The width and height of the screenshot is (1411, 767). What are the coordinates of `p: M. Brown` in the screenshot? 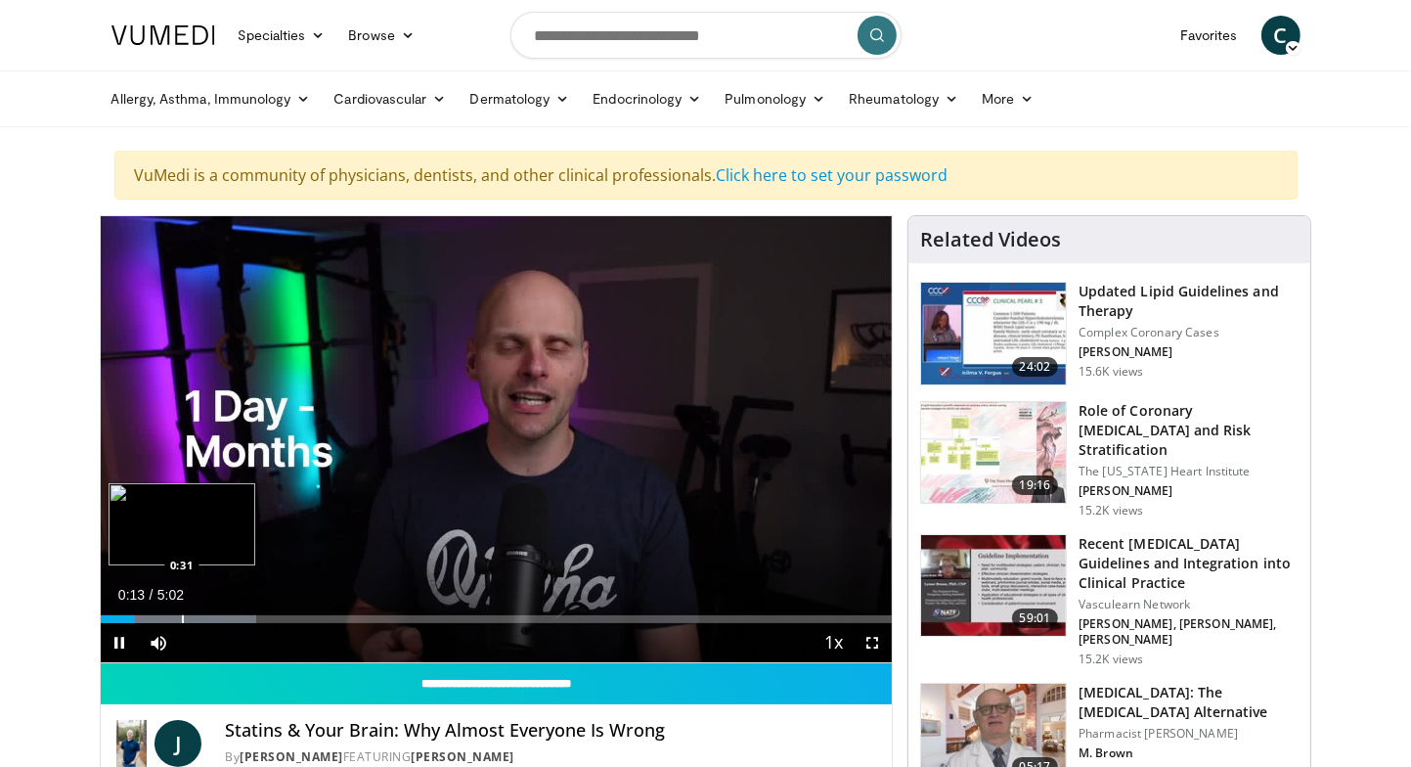 It's located at (1188, 753).